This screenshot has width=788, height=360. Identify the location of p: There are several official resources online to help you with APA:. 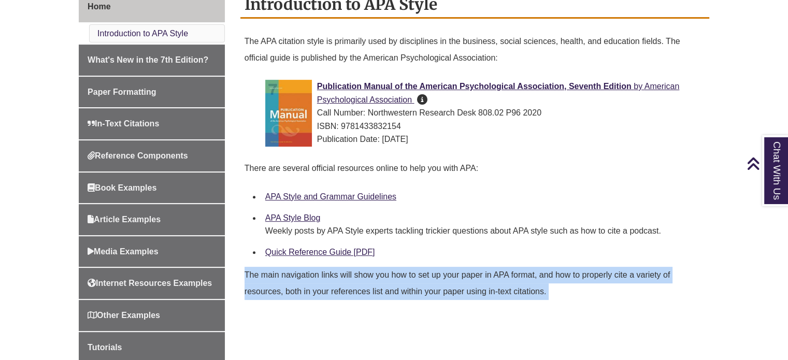
(475, 168).